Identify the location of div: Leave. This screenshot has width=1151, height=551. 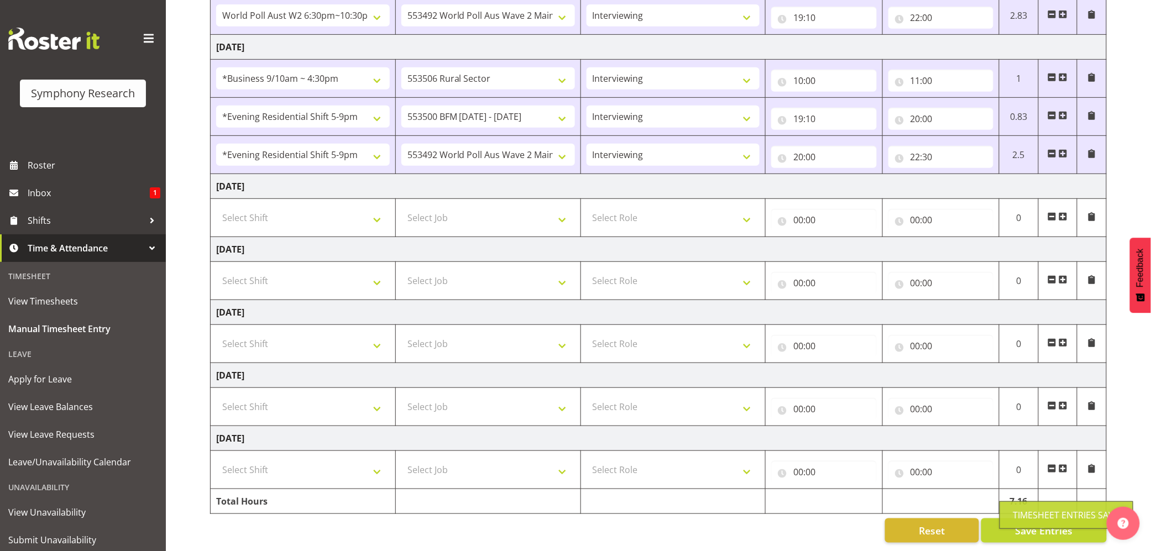
(83, 354).